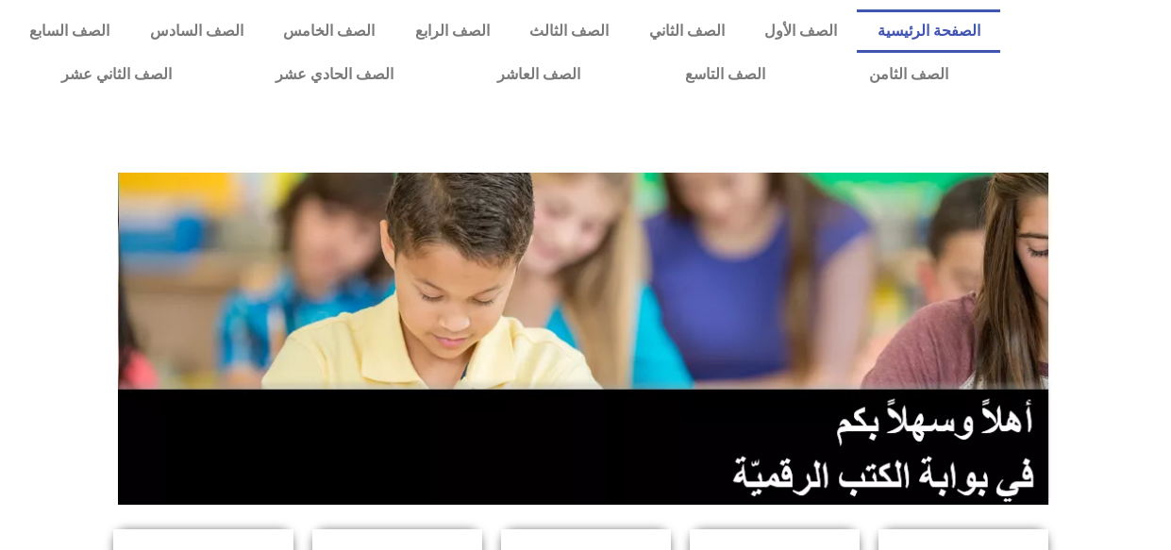 Image resolution: width=1171 pixels, height=550 pixels. What do you see at coordinates (116, 75) in the screenshot?
I see `a: الصف الثاني عشر` at bounding box center [116, 75].